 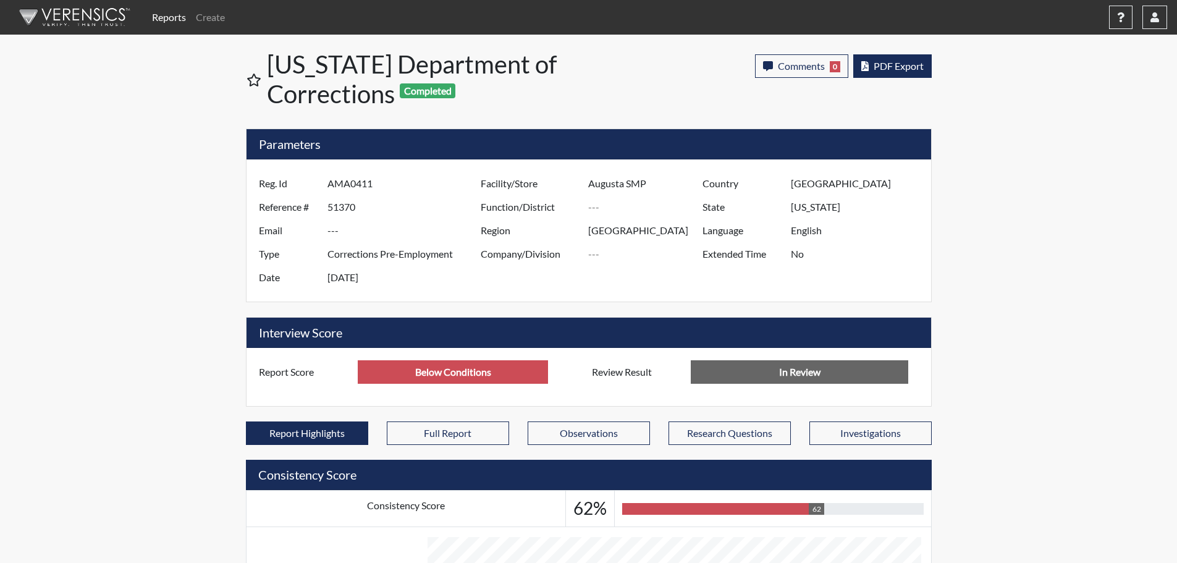 I want to click on label: Email, so click(x=288, y=230).